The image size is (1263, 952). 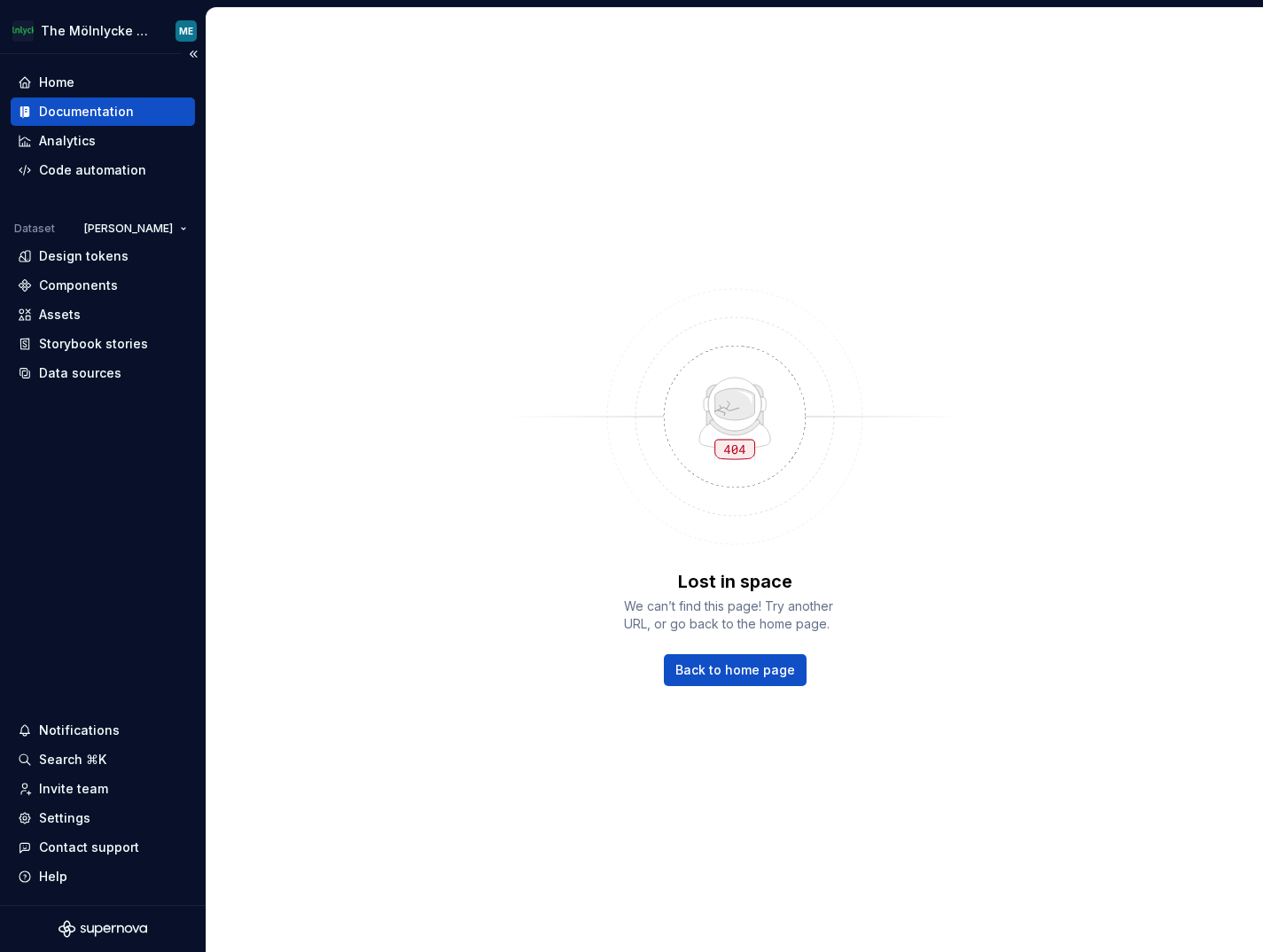 What do you see at coordinates (102, 929) in the screenshot?
I see `a: Supernova Logo` at bounding box center [102, 929].